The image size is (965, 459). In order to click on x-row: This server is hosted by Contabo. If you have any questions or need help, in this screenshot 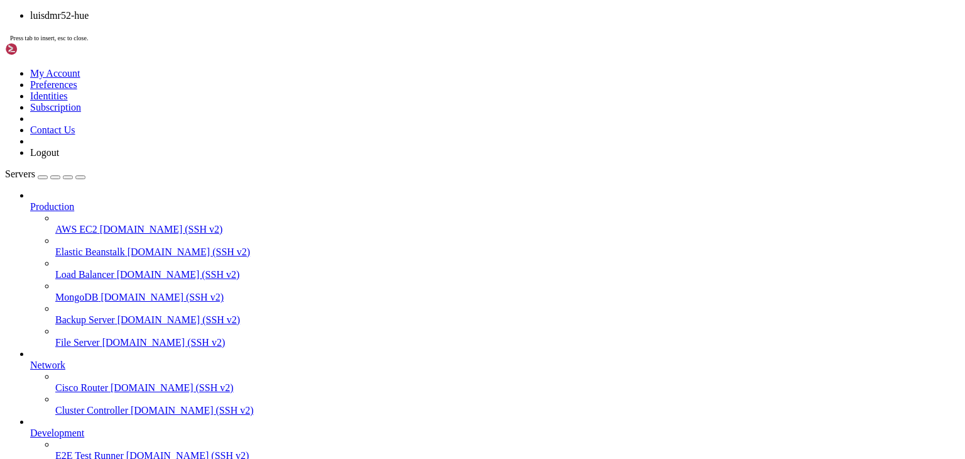, I will do `click(403, 42)`.